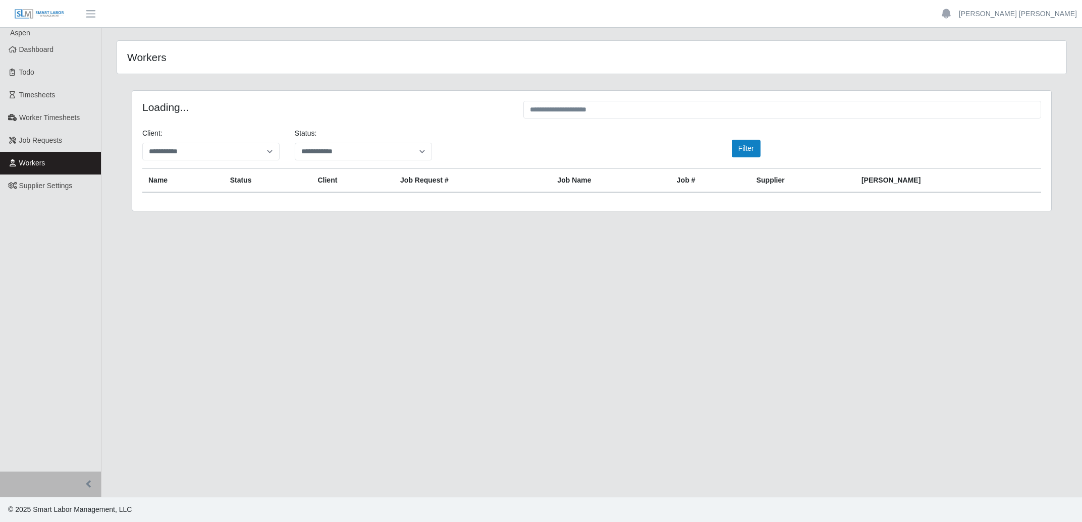  I want to click on span: Aspen, so click(20, 33).